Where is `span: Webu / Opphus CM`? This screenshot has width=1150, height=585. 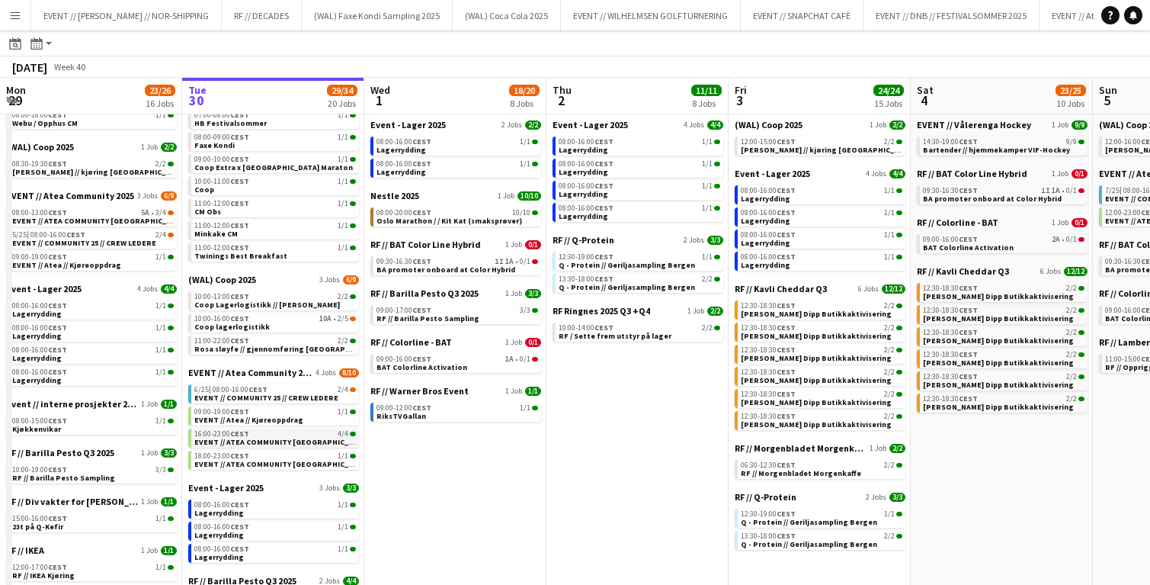 span: Webu / Opphus CM is located at coordinates (45, 123).